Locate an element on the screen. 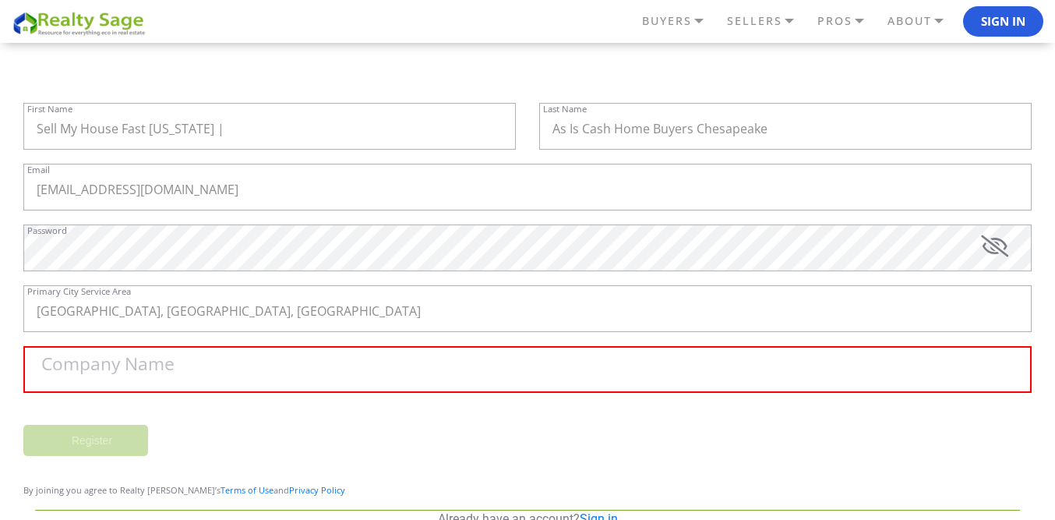 This screenshot has width=1055, height=520. label: Password is located at coordinates (47, 230).